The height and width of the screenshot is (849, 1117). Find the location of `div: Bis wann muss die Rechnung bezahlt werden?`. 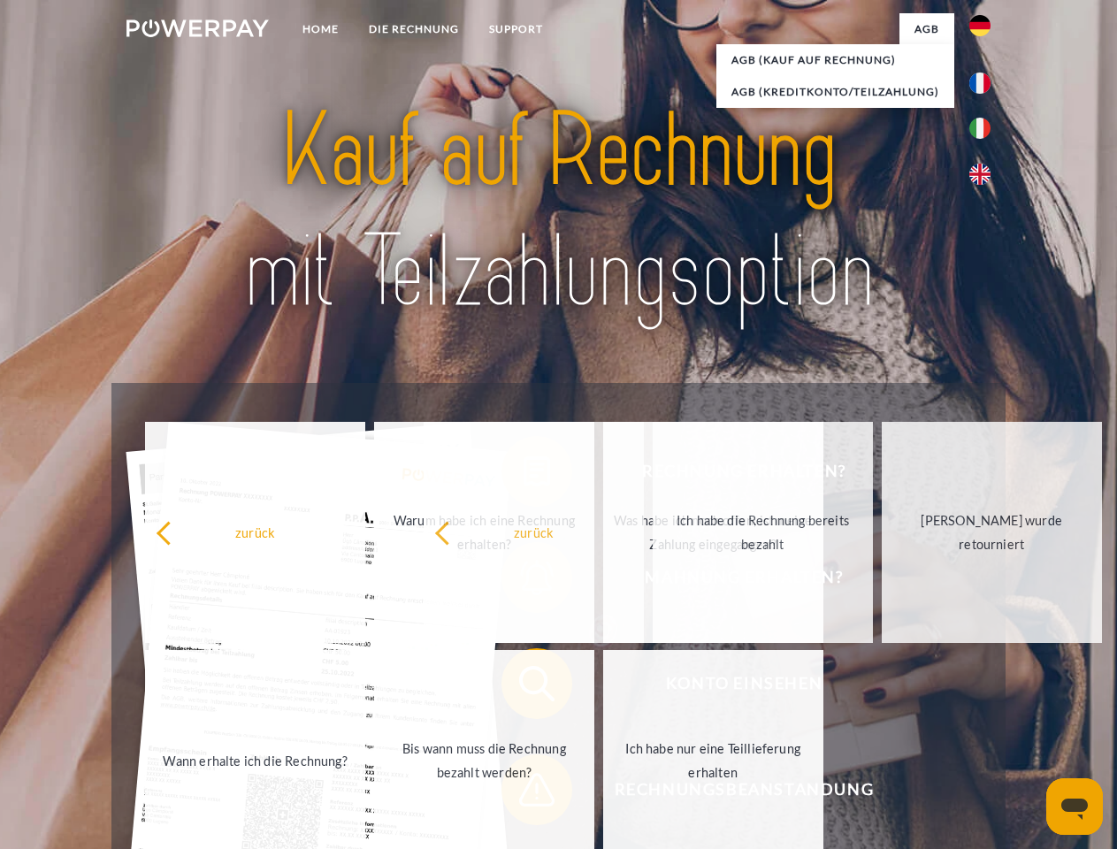

div: Bis wann muss die Rechnung bezahlt werden? is located at coordinates (484, 760).